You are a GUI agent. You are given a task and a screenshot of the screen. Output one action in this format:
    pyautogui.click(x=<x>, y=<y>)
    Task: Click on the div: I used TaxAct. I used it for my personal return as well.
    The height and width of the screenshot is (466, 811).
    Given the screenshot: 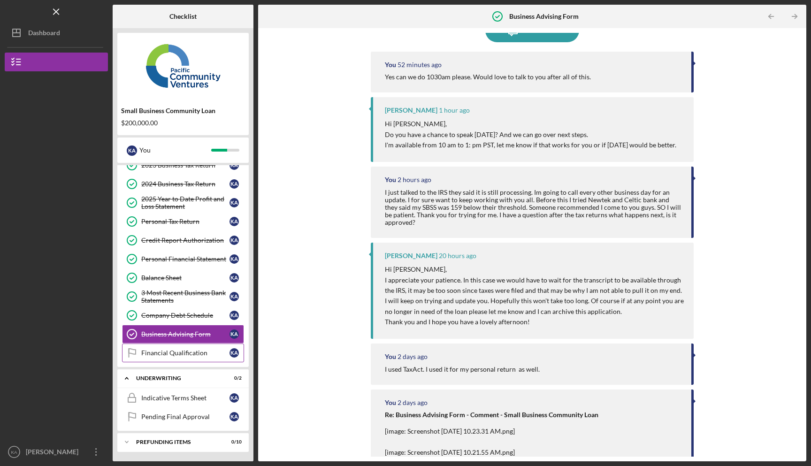 What is the action you would take?
    pyautogui.click(x=462, y=369)
    